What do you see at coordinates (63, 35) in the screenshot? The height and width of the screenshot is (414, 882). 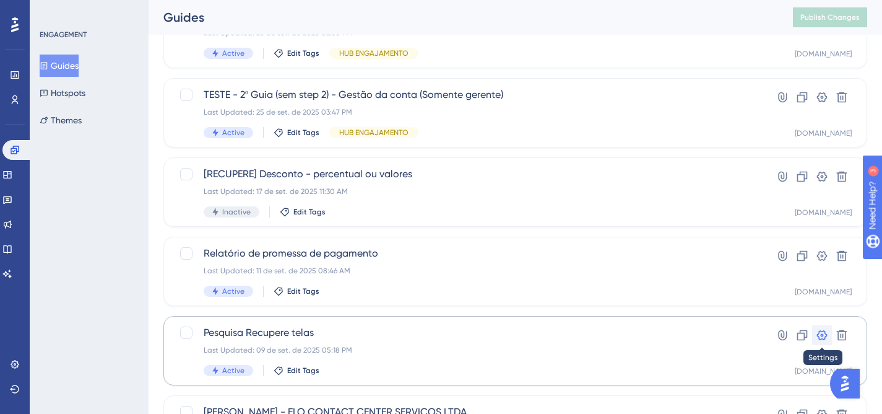 I see `div: ENGAGEMENT` at bounding box center [63, 35].